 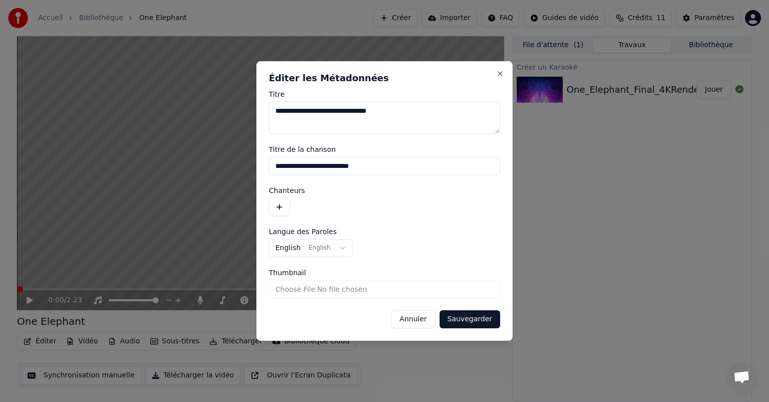 What do you see at coordinates (413, 319) in the screenshot?
I see `button: Annuler` at bounding box center [413, 319].